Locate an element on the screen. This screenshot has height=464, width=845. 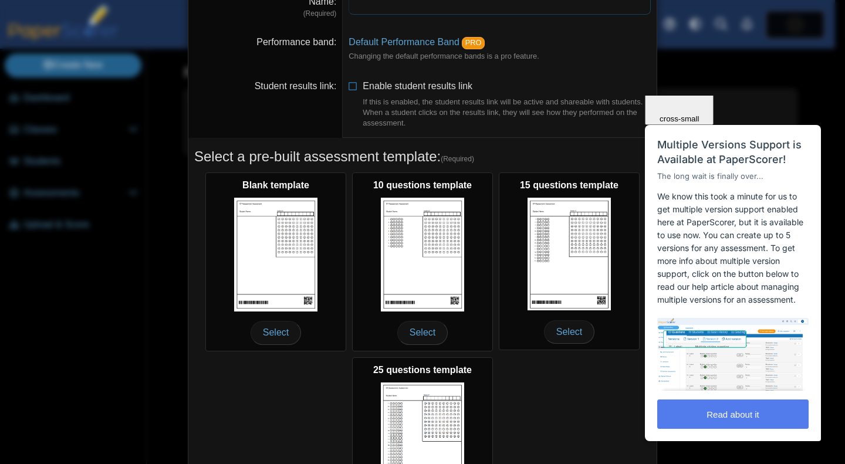
b: 10 questions template is located at coordinates (423, 185).